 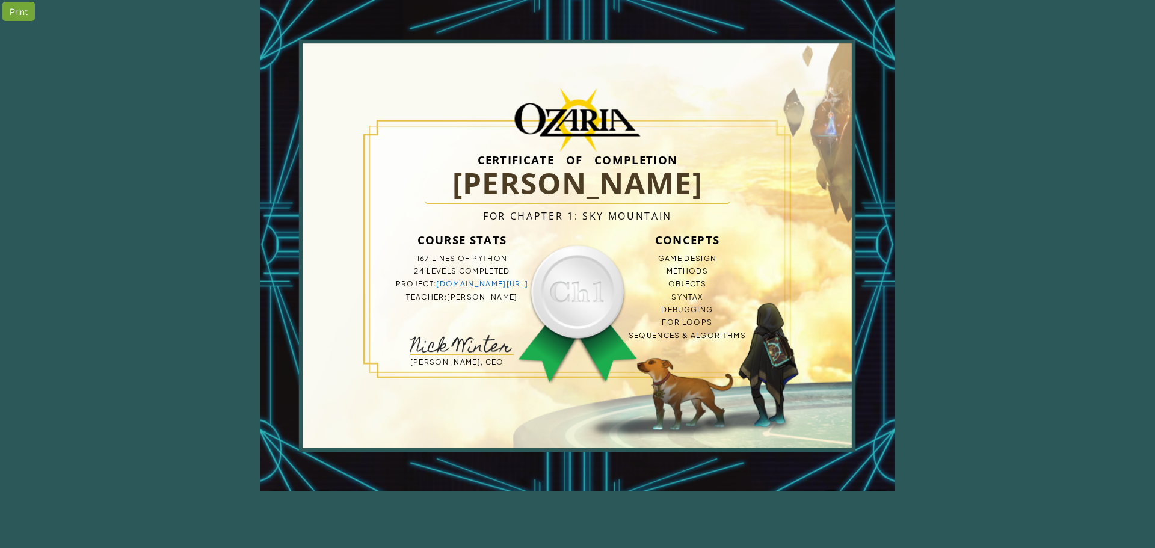 What do you see at coordinates (461, 343) in the screenshot?
I see `img: signature-nick.png` at bounding box center [461, 343].